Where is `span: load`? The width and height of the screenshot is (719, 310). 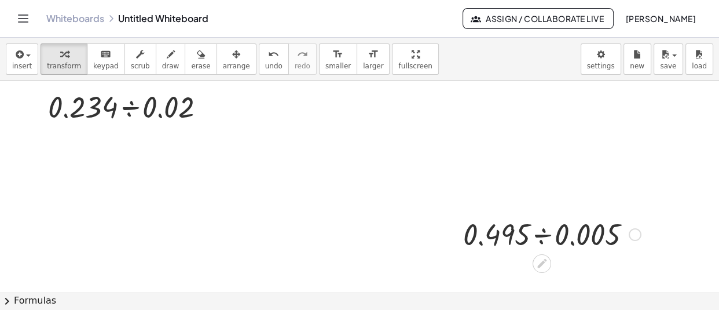
span: load is located at coordinates (700, 66).